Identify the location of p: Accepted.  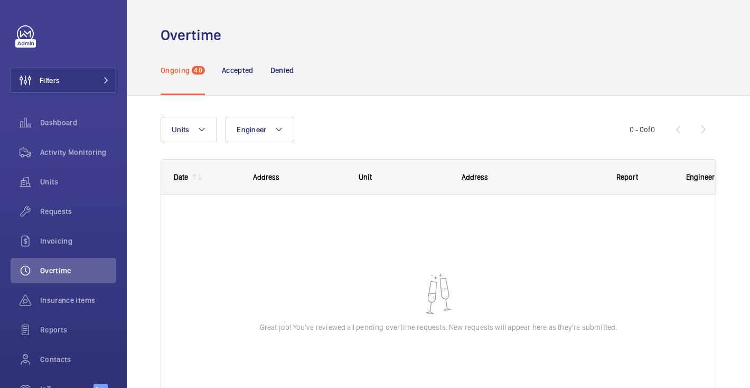
(238, 70).